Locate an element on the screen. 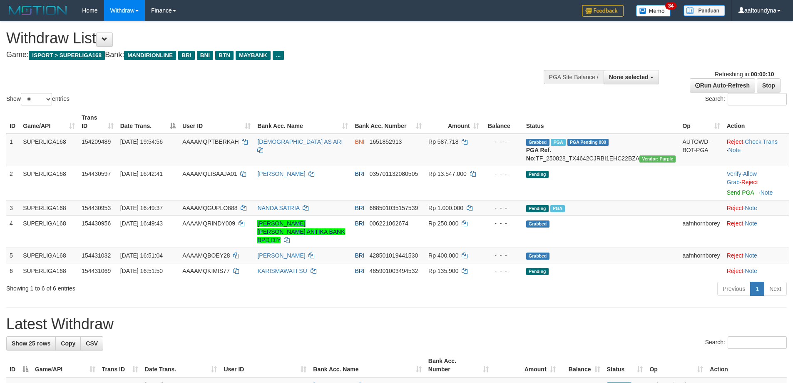 Image resolution: width=793 pixels, height=383 pixels. span: MANDIRIONLINE is located at coordinates (150, 55).